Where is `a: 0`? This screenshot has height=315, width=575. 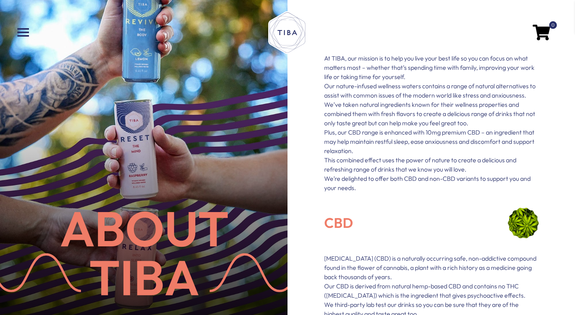 a: 0 is located at coordinates (541, 32).